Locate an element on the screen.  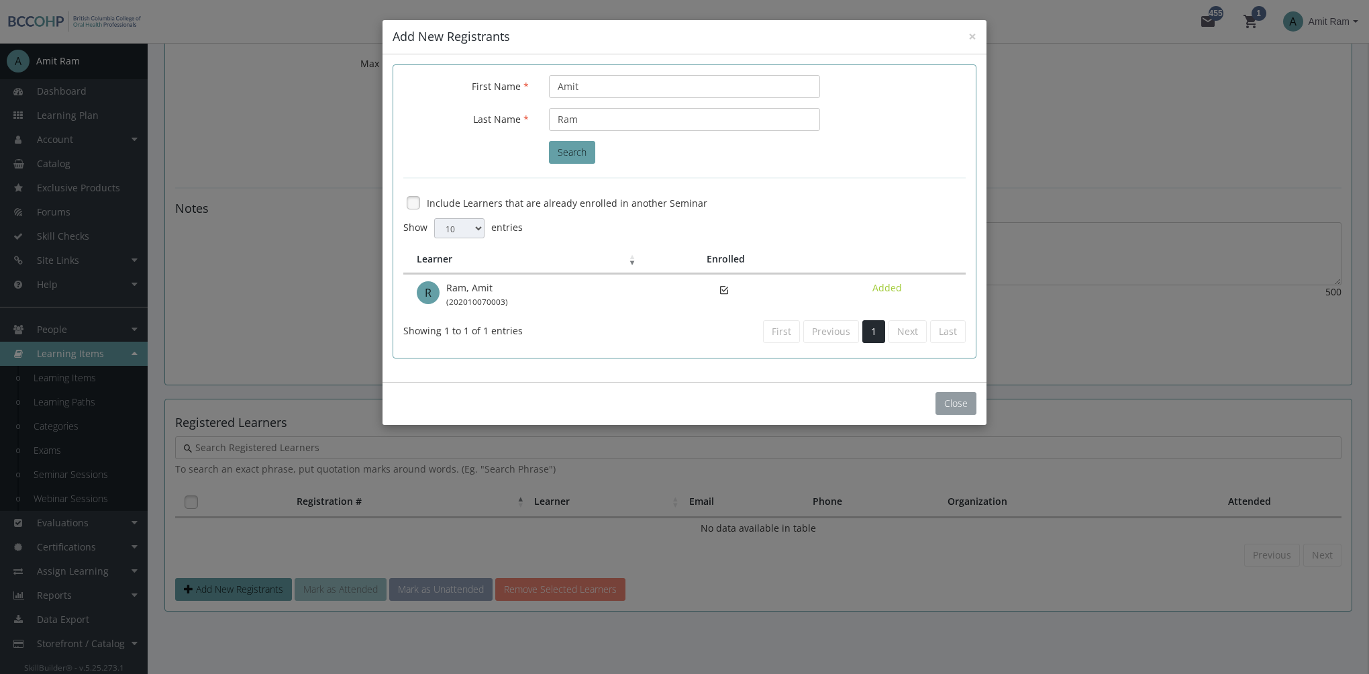
label: First Name is located at coordinates (466, 84).